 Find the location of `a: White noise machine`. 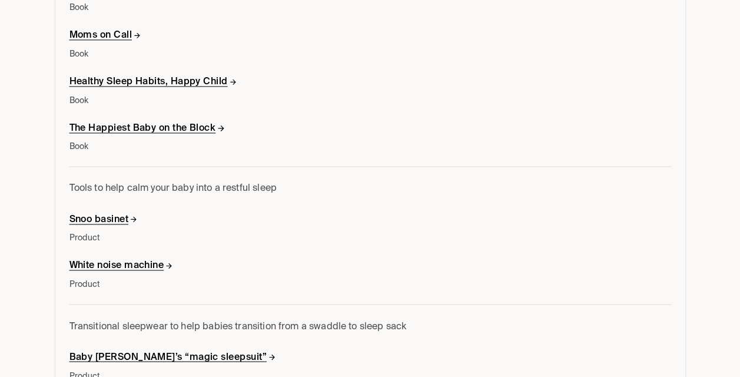

a: White noise machine is located at coordinates (121, 266).